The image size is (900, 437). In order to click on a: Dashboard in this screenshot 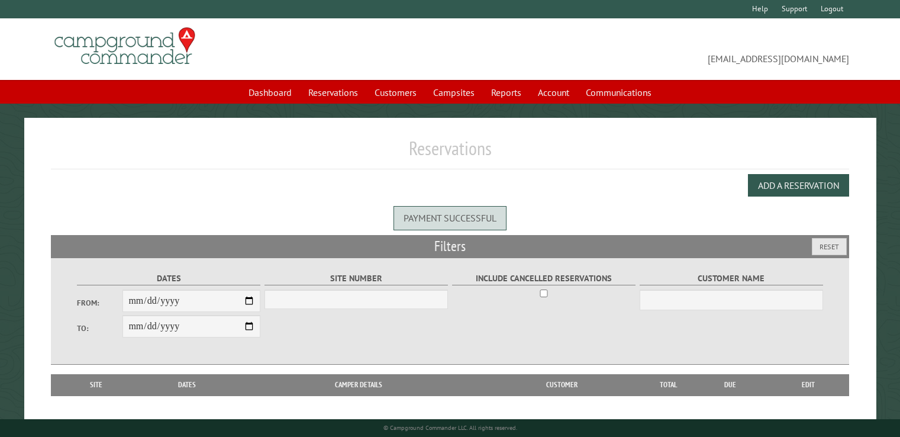, I will do `click(270, 92)`.